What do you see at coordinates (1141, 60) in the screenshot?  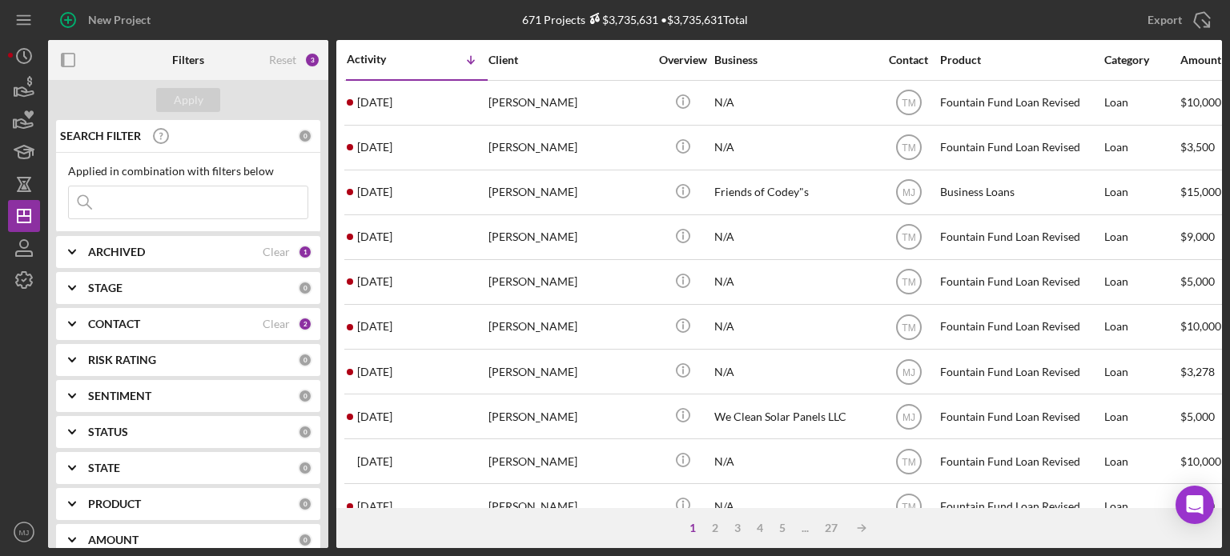 I see `div: Category` at bounding box center [1141, 60].